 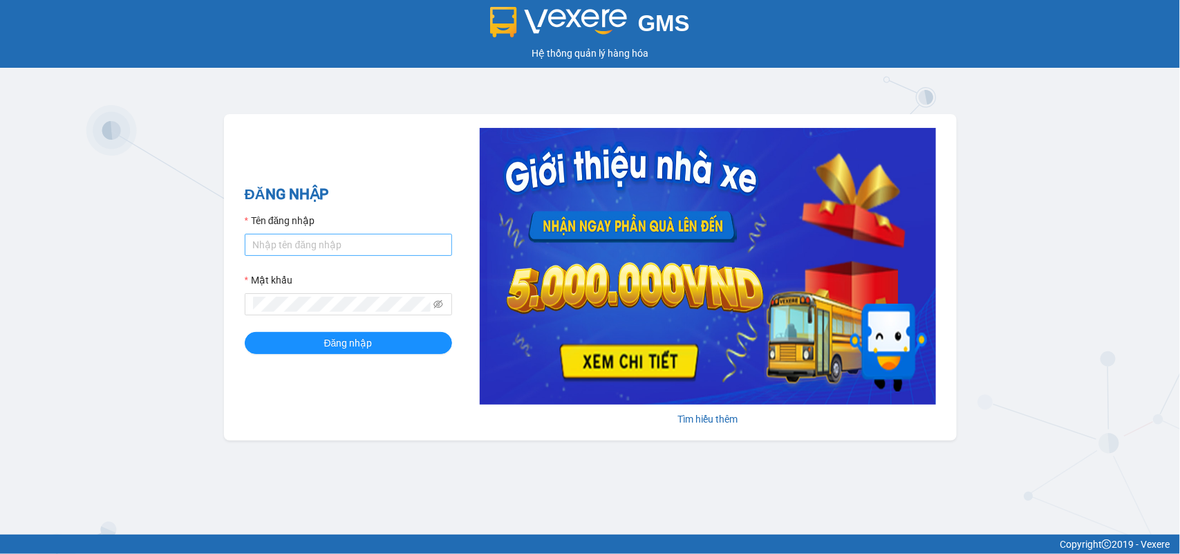 What do you see at coordinates (1107, 544) in the screenshot?
I see `span: copyright` at bounding box center [1107, 544].